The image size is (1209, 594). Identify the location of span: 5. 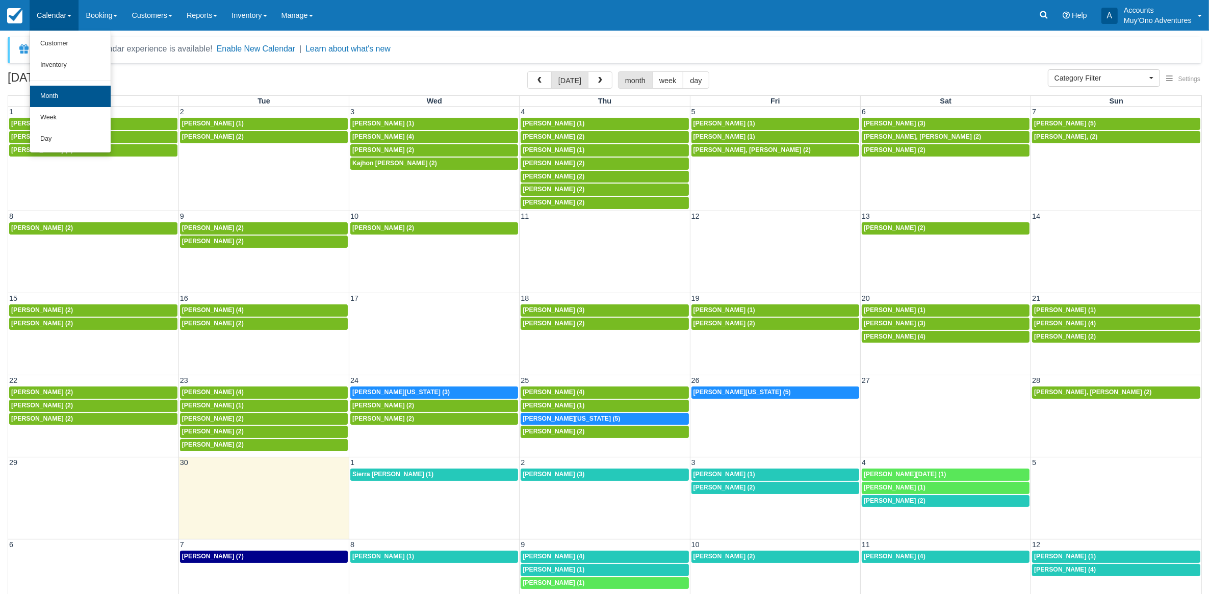
(694, 112).